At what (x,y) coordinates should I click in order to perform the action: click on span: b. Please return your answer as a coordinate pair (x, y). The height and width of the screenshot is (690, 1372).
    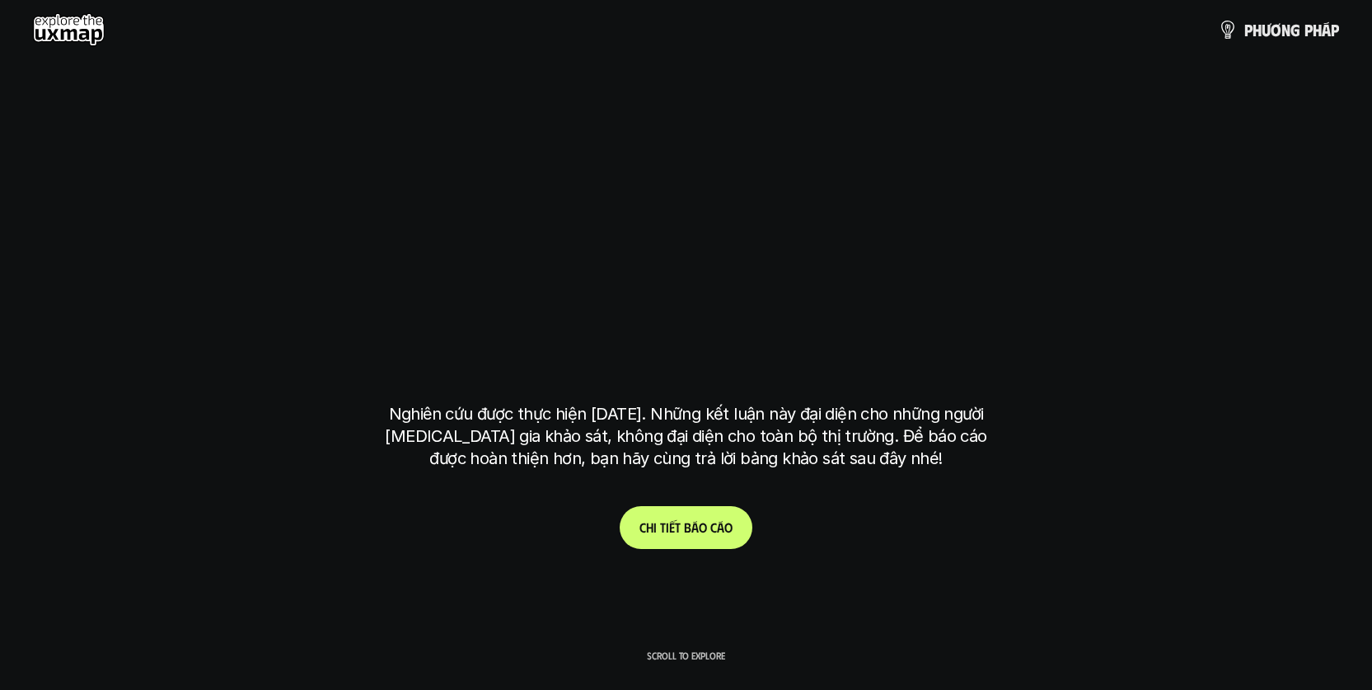
    Looking at the image, I should click on (687, 527).